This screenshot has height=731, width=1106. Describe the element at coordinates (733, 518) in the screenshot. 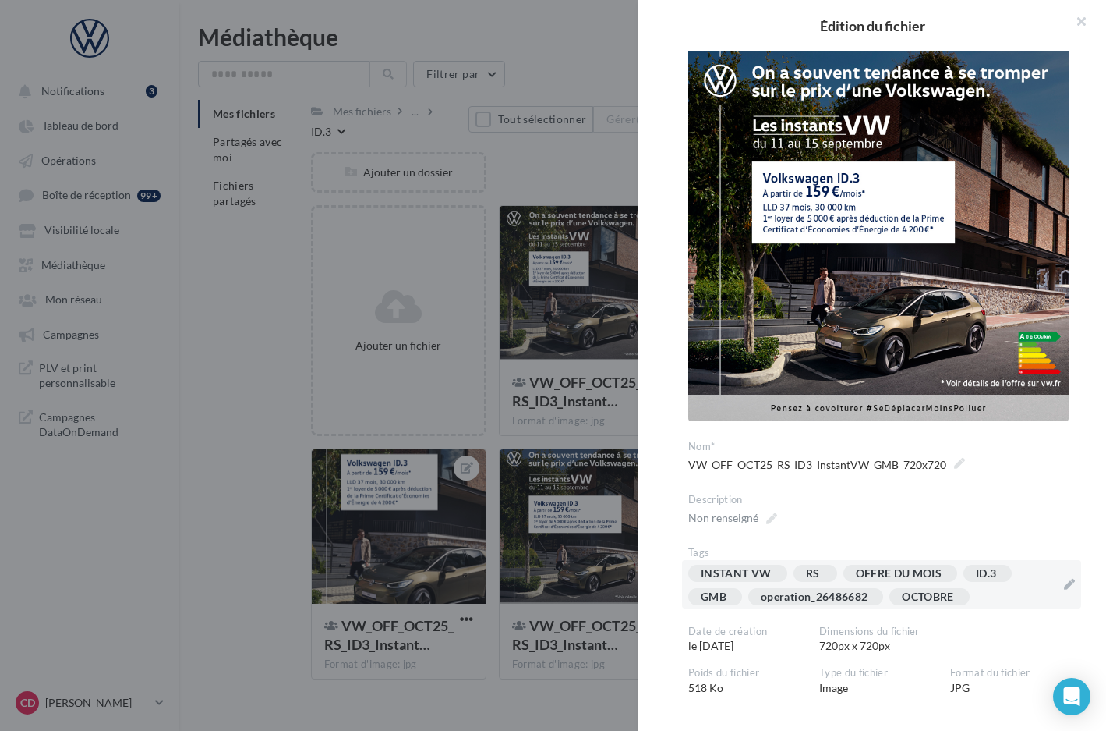

I see `span: Non renseigné` at that location.